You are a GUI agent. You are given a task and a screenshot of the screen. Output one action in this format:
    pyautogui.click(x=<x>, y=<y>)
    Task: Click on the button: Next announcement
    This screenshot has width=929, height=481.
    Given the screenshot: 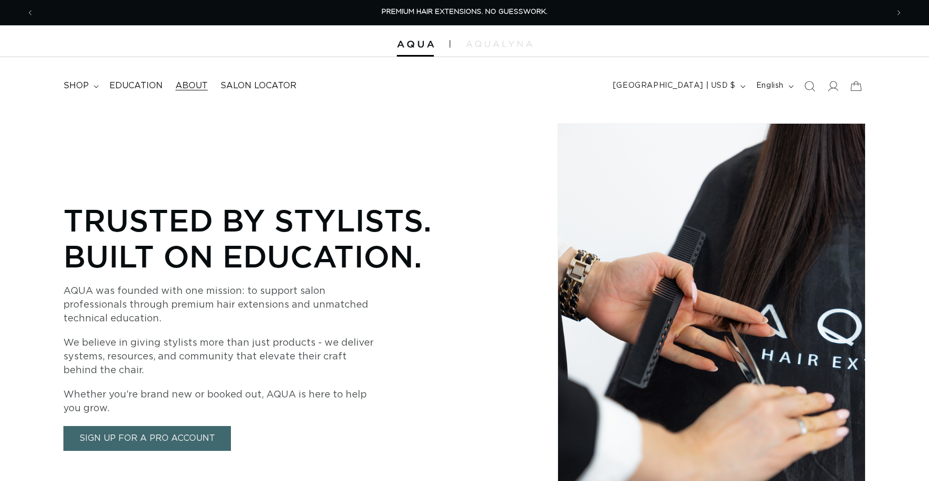 What is the action you would take?
    pyautogui.click(x=899, y=13)
    